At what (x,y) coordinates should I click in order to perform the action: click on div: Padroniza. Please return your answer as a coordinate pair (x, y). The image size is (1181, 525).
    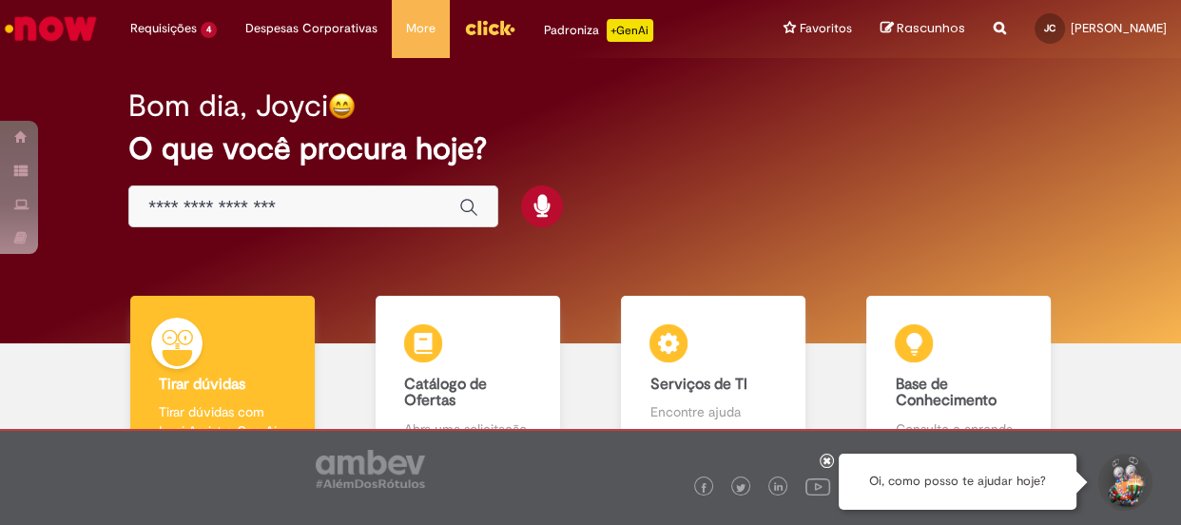
    Looking at the image, I should click on (598, 30).